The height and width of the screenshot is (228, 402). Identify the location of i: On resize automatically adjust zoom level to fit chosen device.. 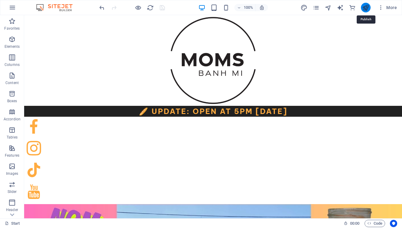
(262, 8).